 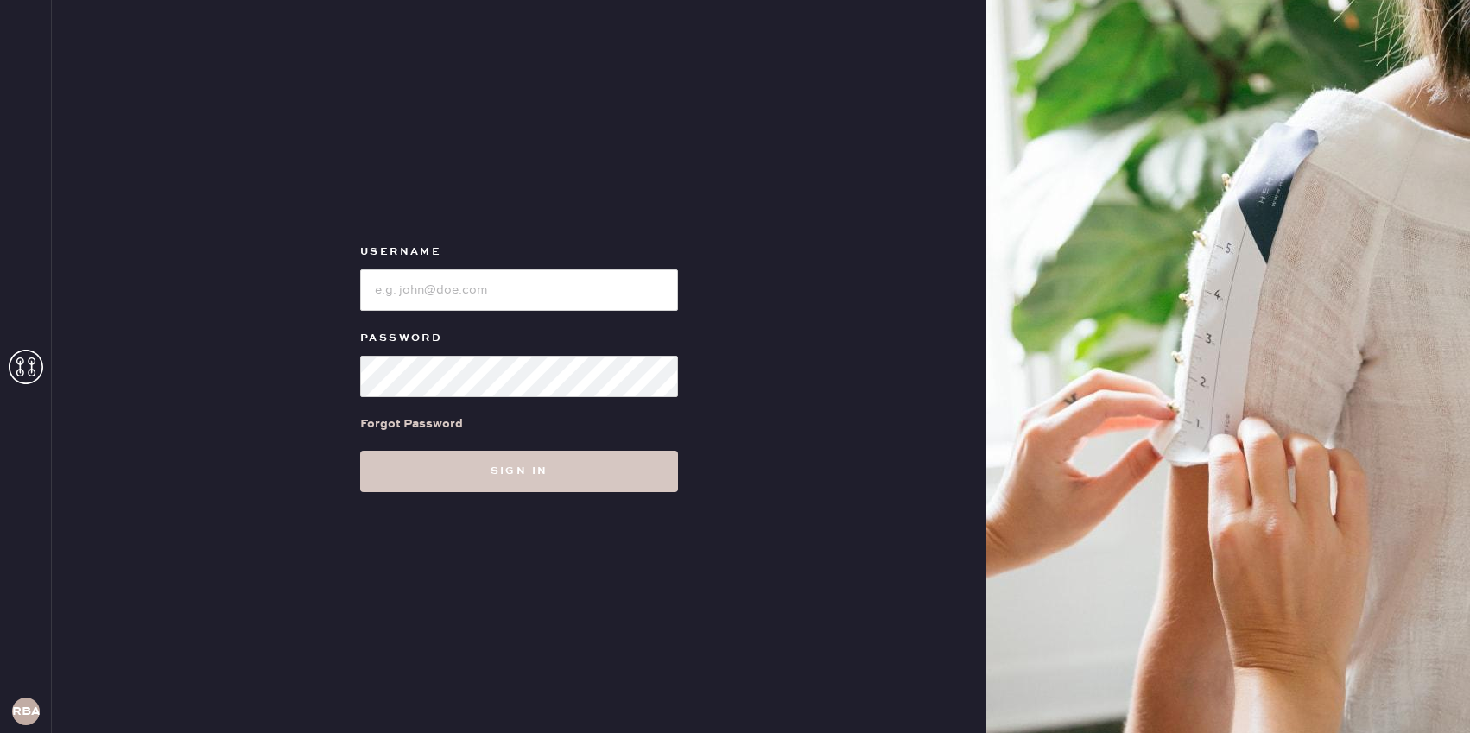 I want to click on label: Username, so click(x=519, y=252).